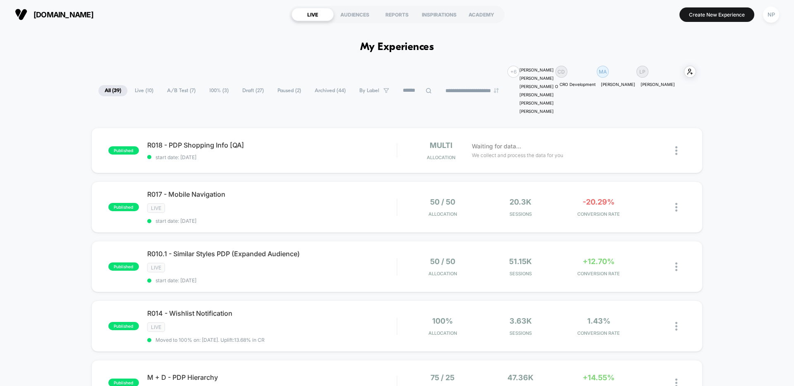  I want to click on span: 20.3k, so click(520, 202).